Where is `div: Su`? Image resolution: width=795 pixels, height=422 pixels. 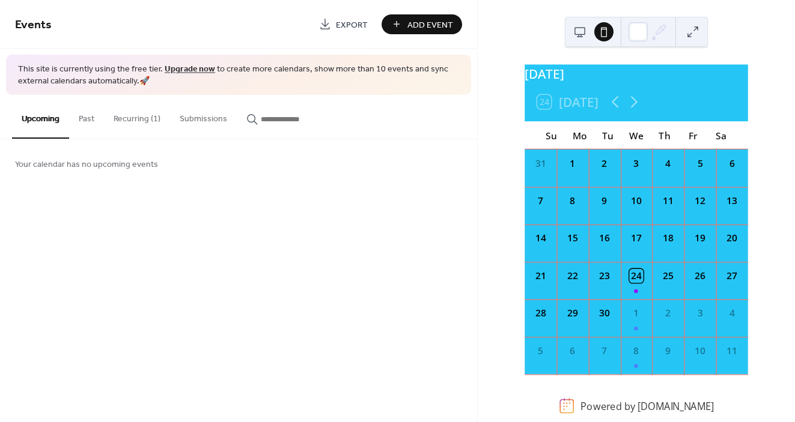 div: Su is located at coordinates (551, 135).